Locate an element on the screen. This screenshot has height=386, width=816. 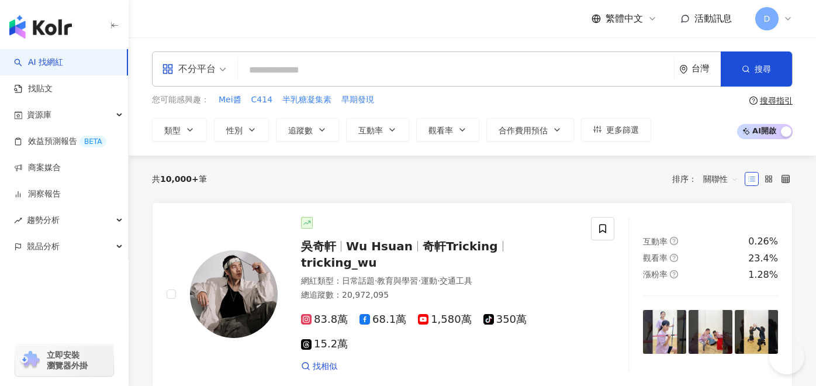
a: 效益預測報告BETA is located at coordinates (60, 141).